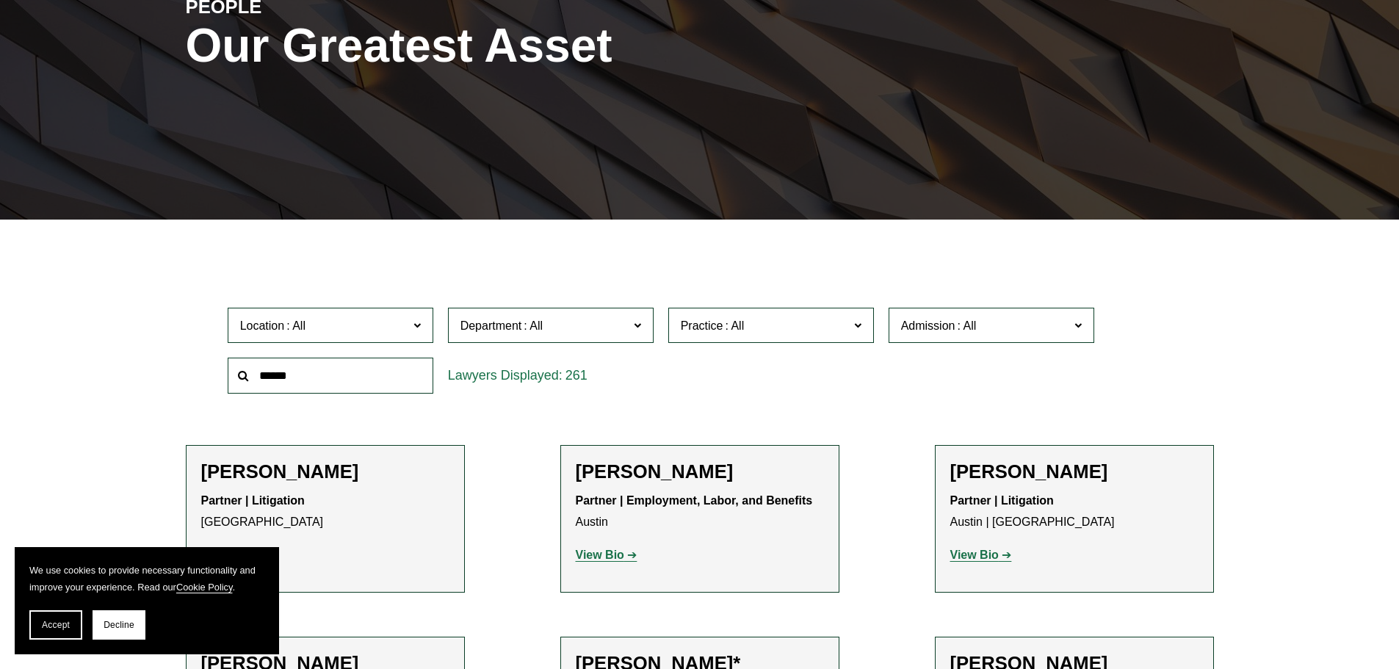  Describe the element at coordinates (147, 579) in the screenshot. I see `p: We use cookies to provide necessary functionality and improve your experience. Read our .` at that location.